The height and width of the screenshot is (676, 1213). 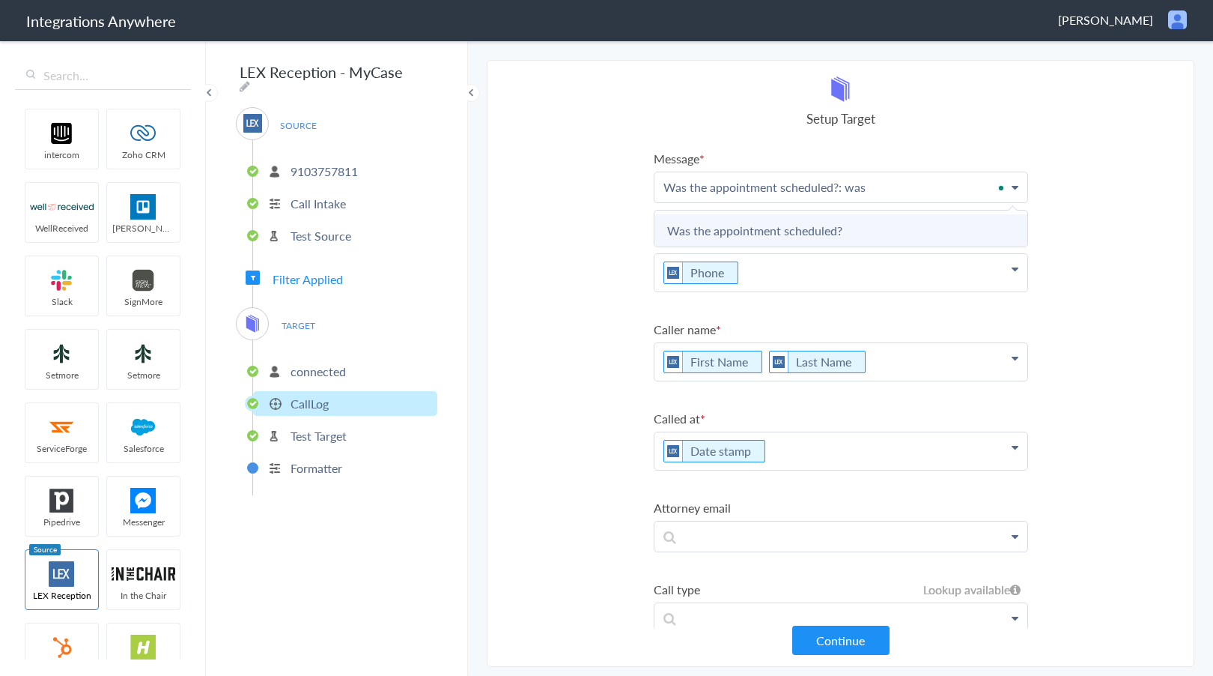 What do you see at coordinates (841, 158) in the screenshot?
I see `label: Message` at bounding box center [841, 158].